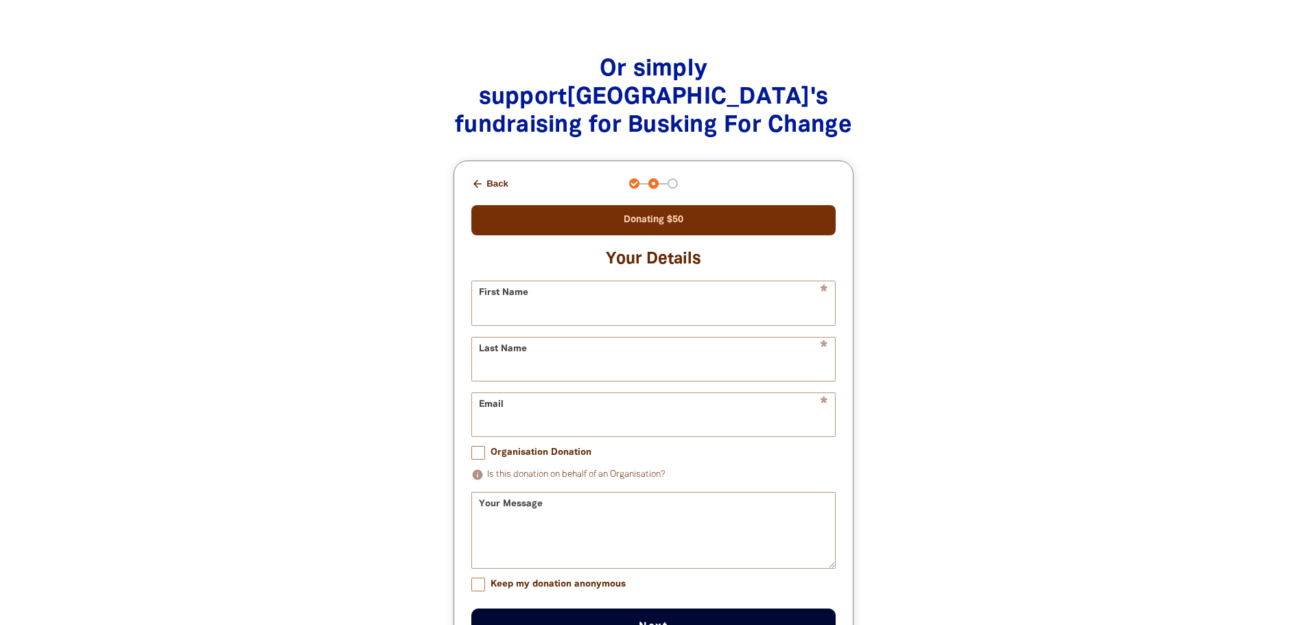 The width and height of the screenshot is (1307, 625). I want to click on button: Back, so click(490, 184).